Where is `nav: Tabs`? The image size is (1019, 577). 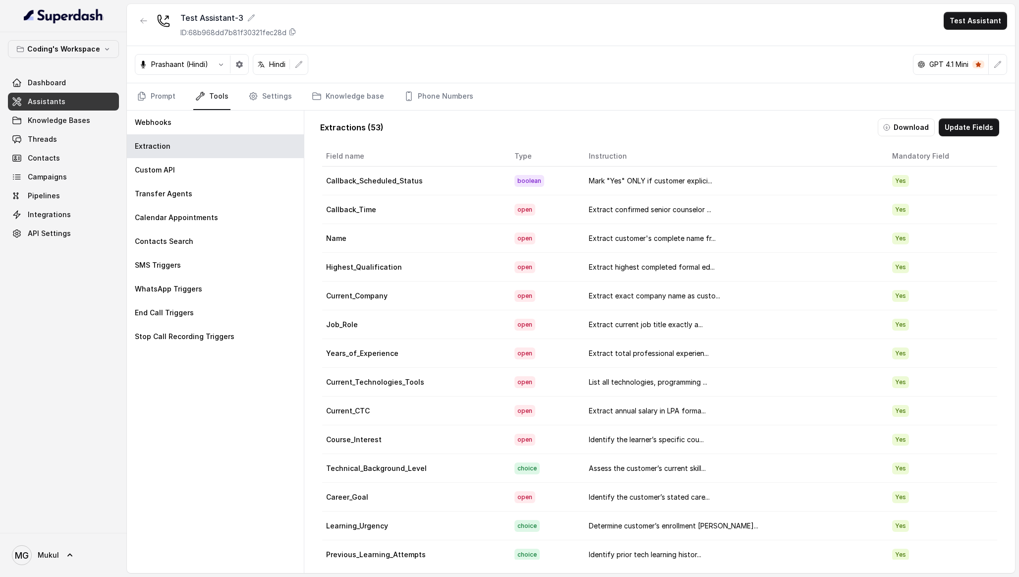 nav: Tabs is located at coordinates (571, 97).